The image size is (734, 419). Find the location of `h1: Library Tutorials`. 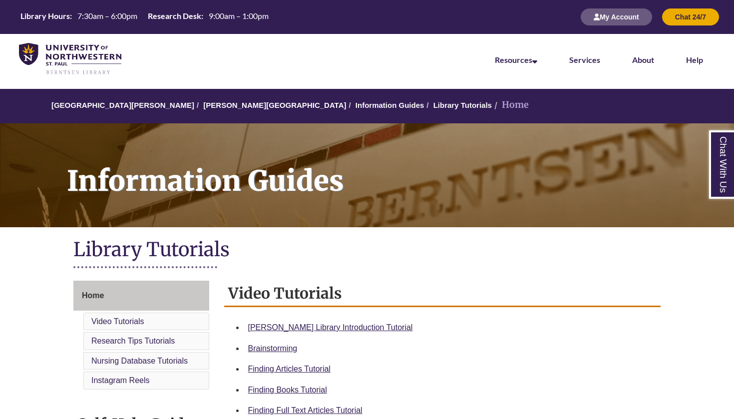

h1: Library Tutorials is located at coordinates (367, 250).